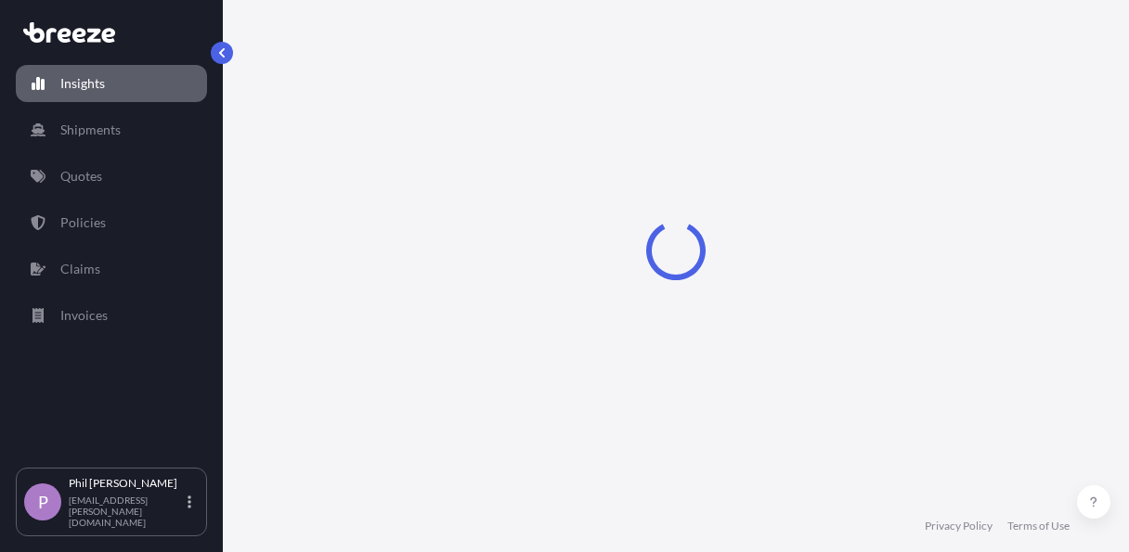 The height and width of the screenshot is (552, 1129). I want to click on a: Insights, so click(111, 84).